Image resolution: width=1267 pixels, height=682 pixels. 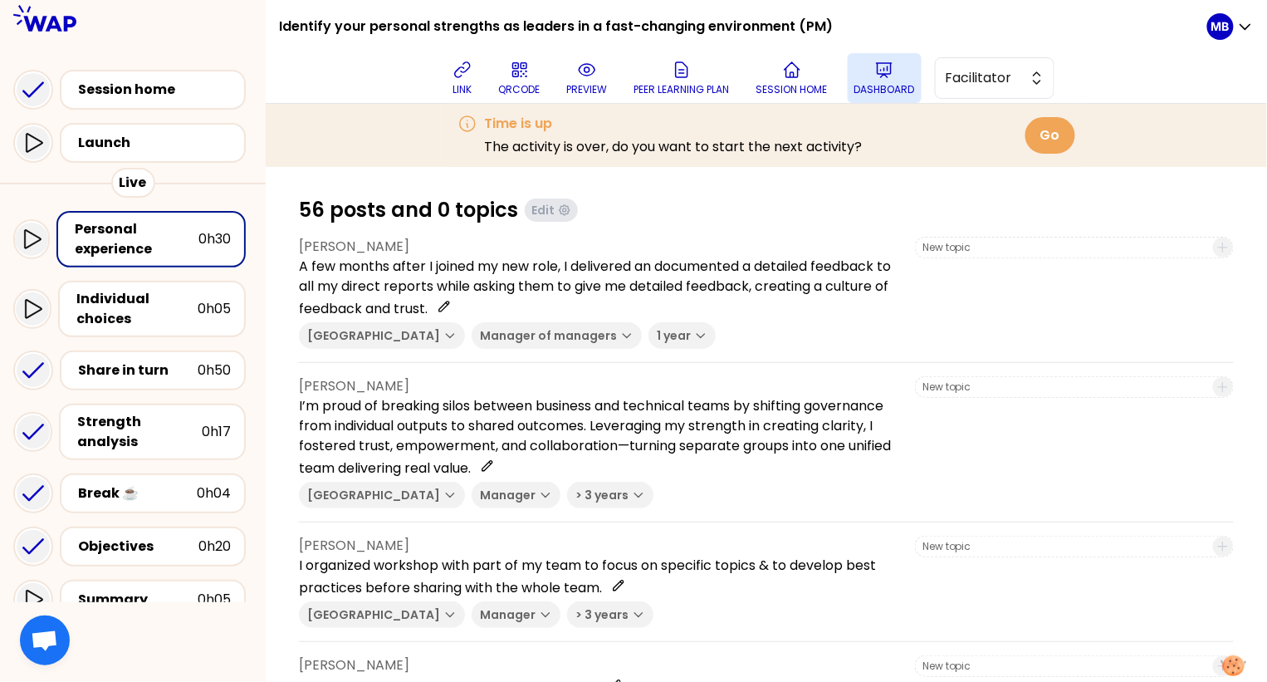 What do you see at coordinates (139, 432) in the screenshot?
I see `div: Strength analysis` at bounding box center [139, 432].